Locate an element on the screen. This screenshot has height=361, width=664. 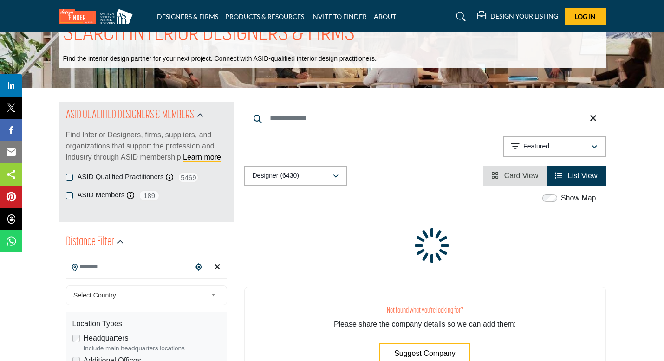
li: Card View is located at coordinates (514, 176).